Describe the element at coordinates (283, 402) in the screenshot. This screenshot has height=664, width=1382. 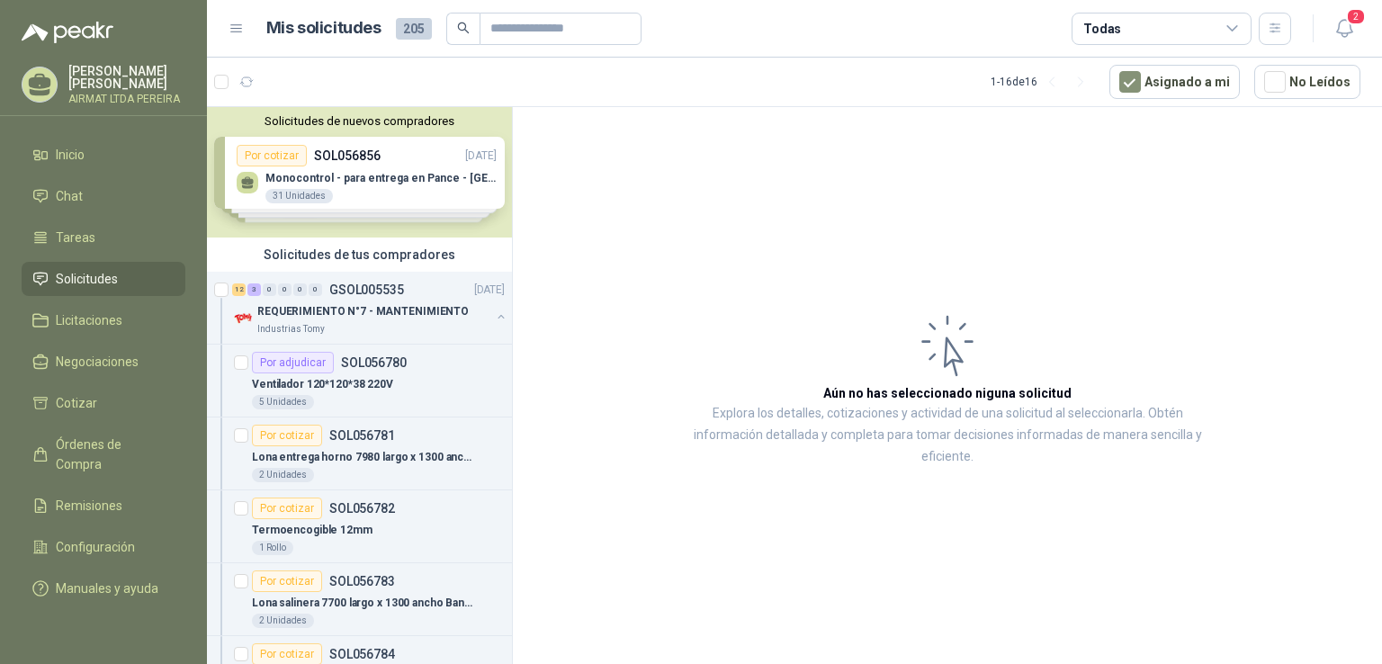
I see `div: 5 Unidades` at that location.